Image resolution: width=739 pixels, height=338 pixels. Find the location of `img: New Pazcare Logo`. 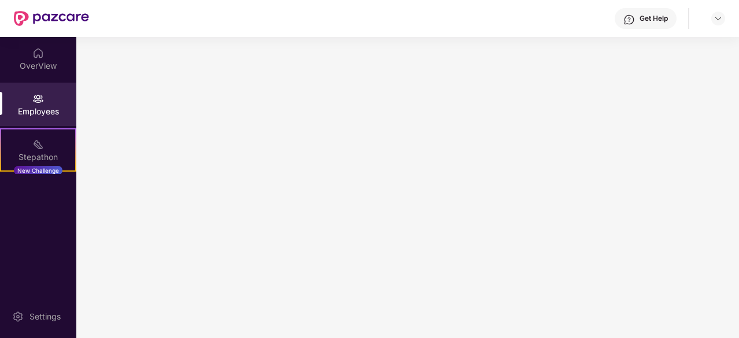

img: New Pazcare Logo is located at coordinates (51, 19).